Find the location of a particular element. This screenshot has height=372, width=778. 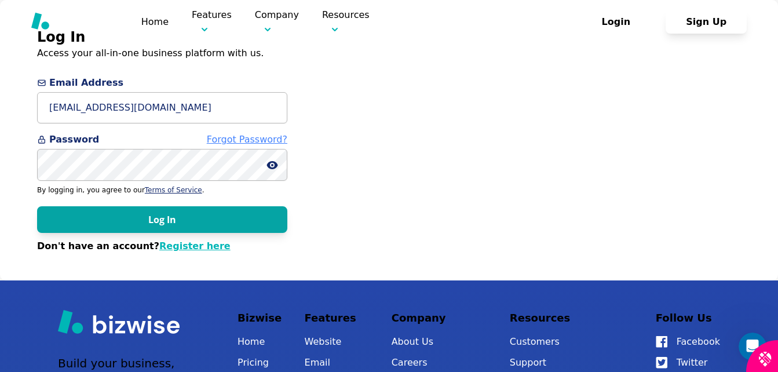

p: By logging in, you agree to our . is located at coordinates (162, 190).